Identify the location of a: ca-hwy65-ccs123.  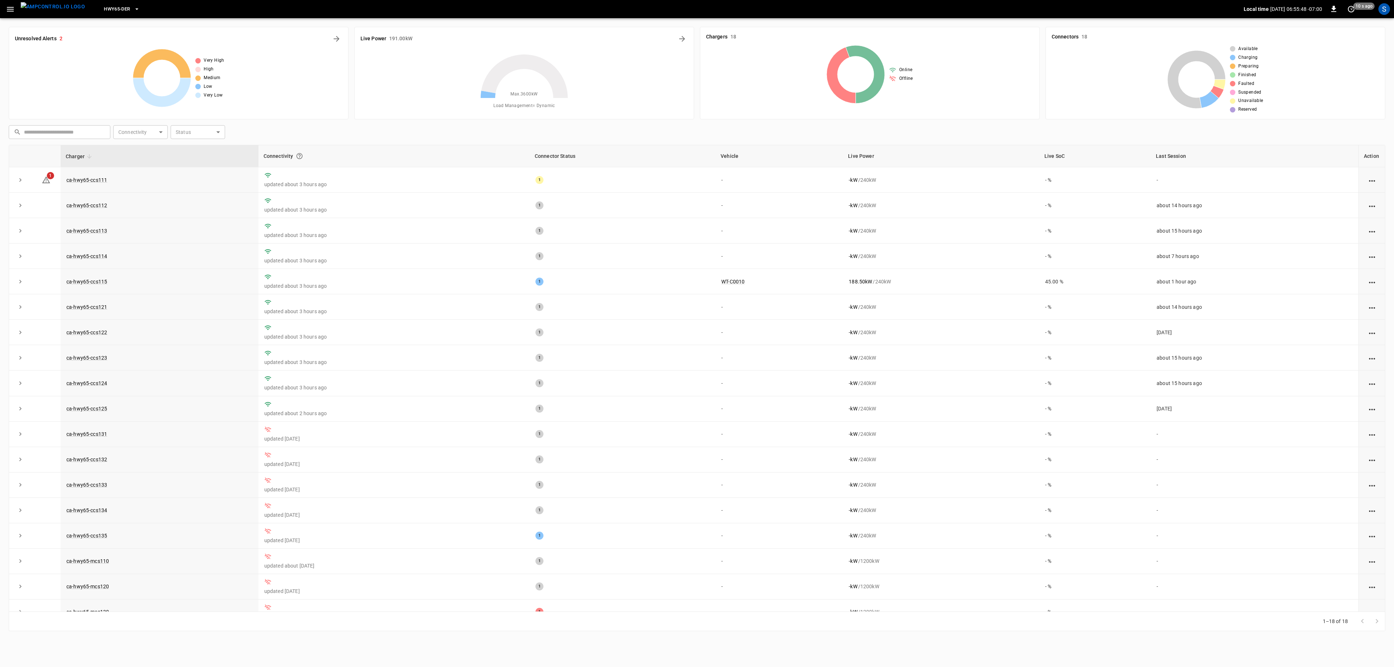
(87, 358).